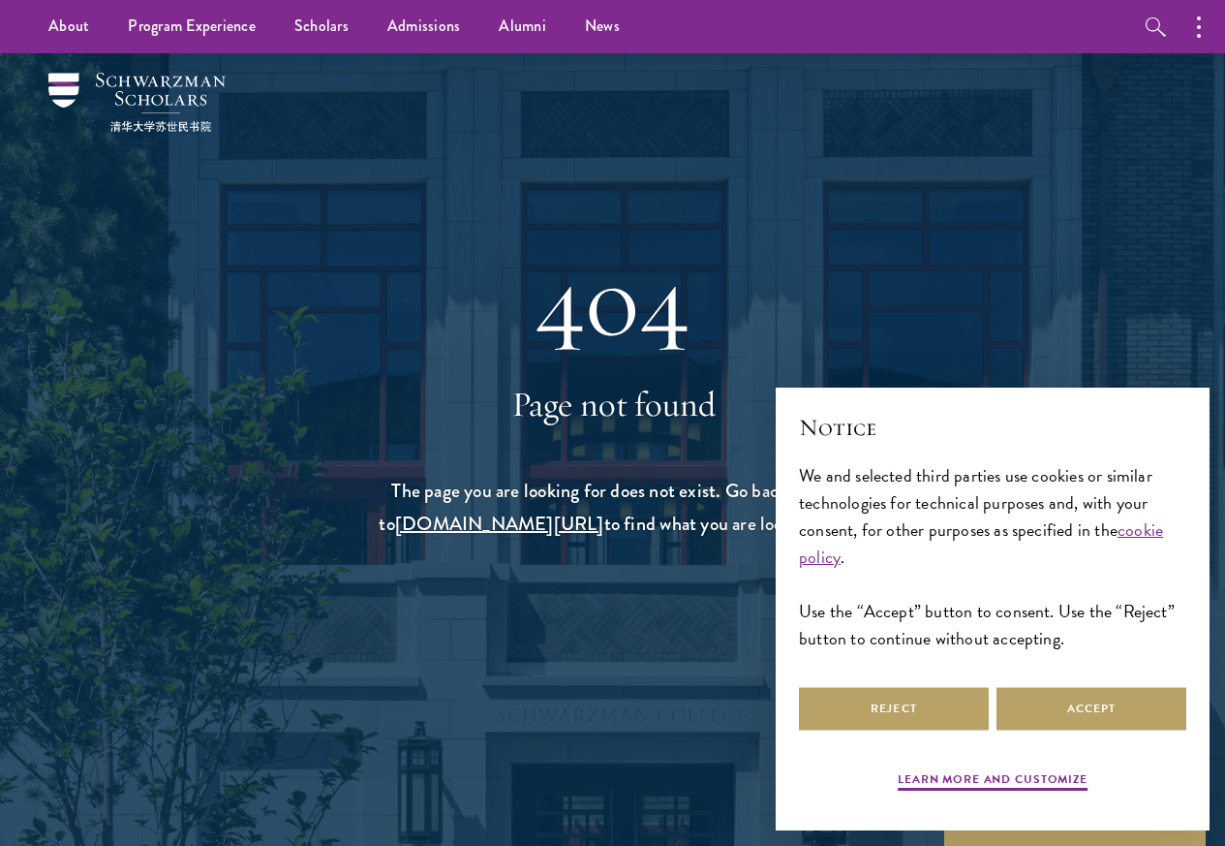 Image resolution: width=1225 pixels, height=846 pixels. What do you see at coordinates (981, 542) in the screenshot?
I see `a: cookie policy` at bounding box center [981, 542].